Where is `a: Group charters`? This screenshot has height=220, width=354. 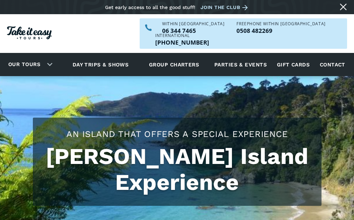
a: Group charters is located at coordinates (174, 64).